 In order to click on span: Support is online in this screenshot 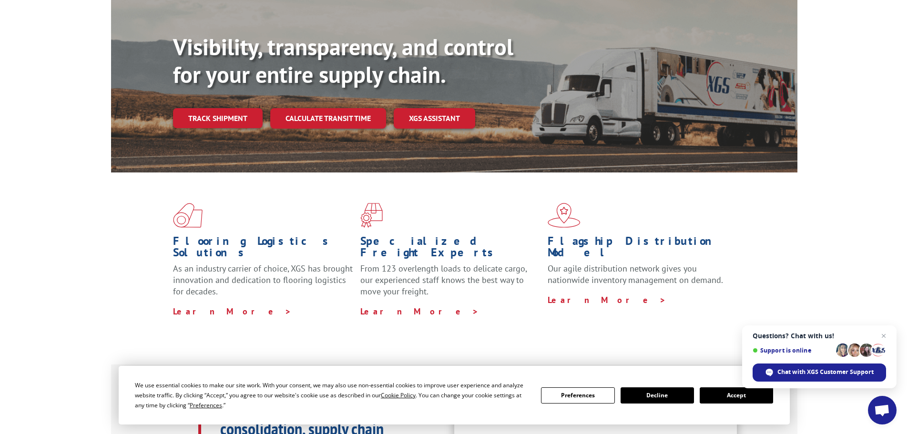, I will do `click(793, 350)`.